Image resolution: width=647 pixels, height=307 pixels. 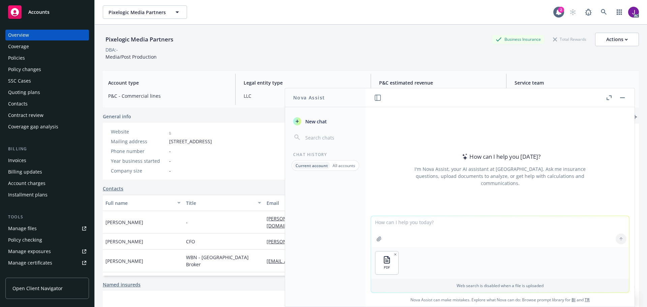 What do you see at coordinates (587, 299) in the screenshot?
I see `a: TR` at bounding box center [587, 299].